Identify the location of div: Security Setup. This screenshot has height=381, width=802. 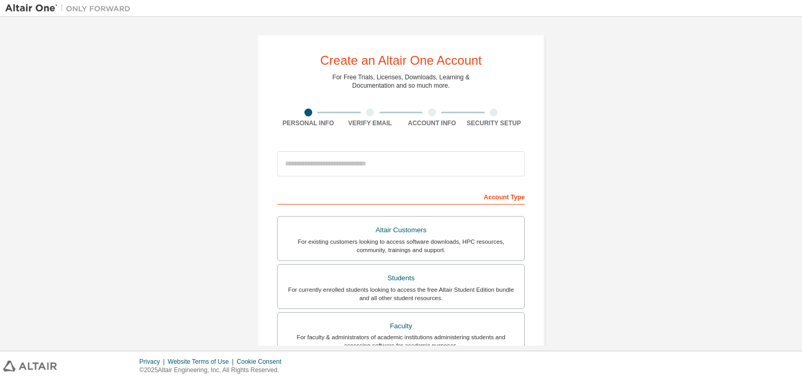
(494, 123).